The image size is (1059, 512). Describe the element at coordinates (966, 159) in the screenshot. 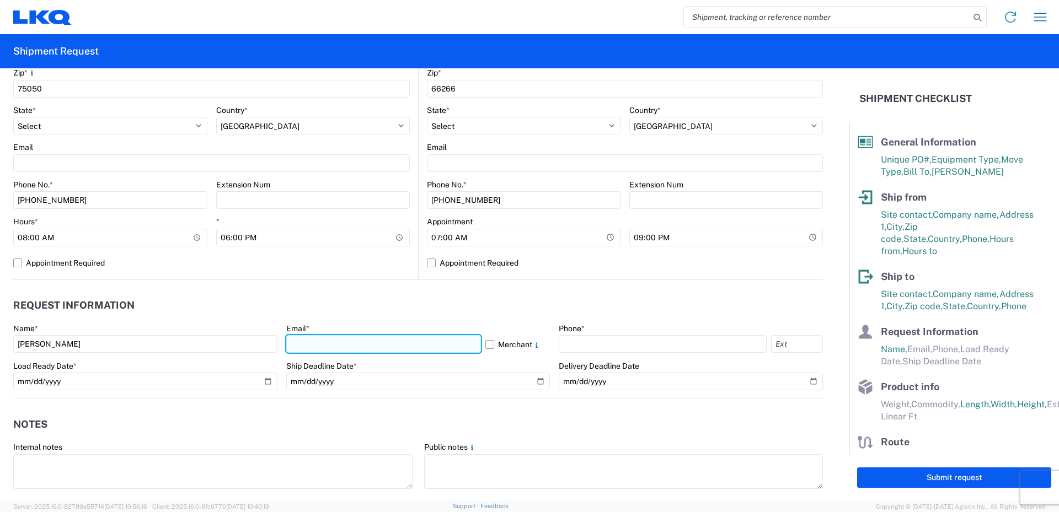

I see `span: Equipment Type,` at that location.